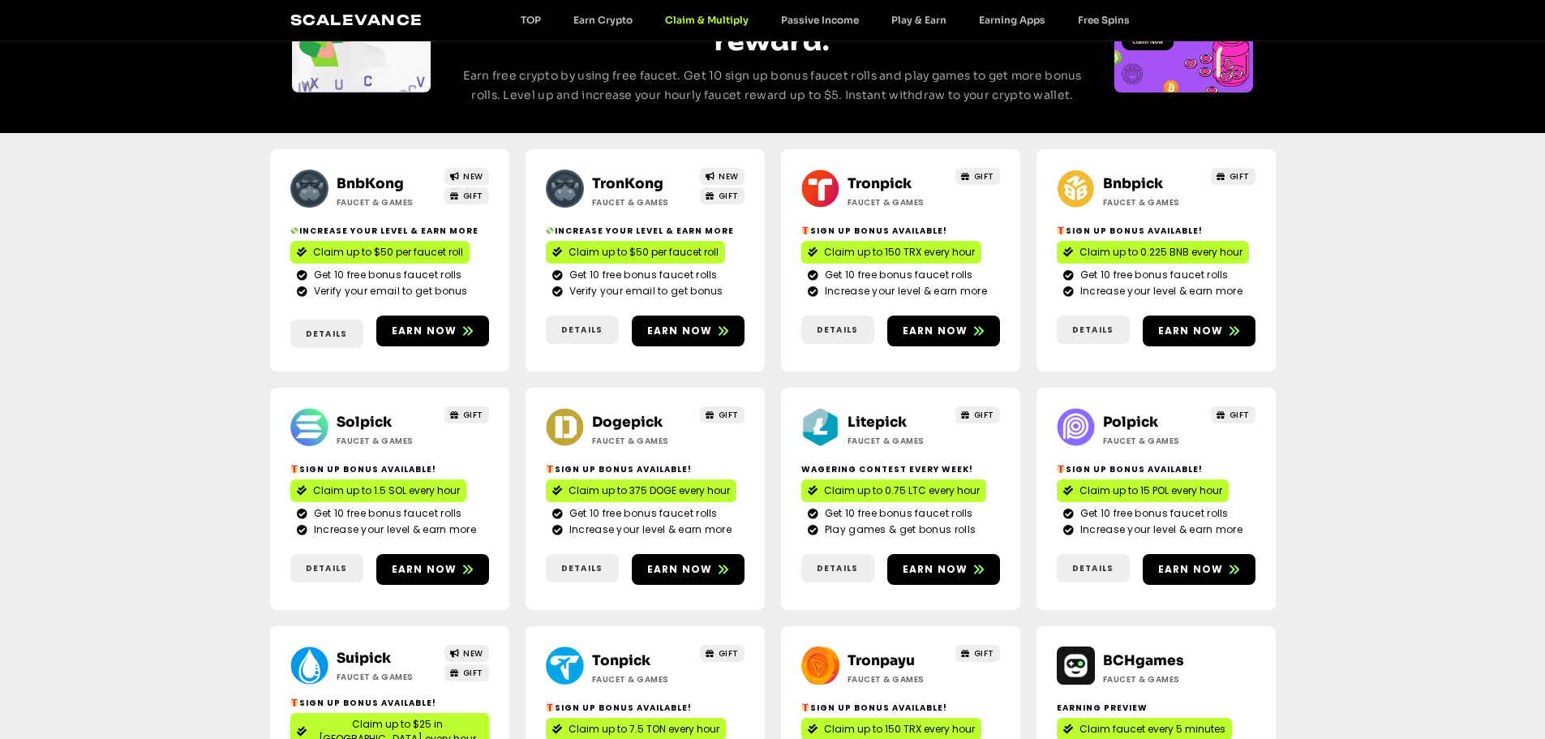 The width and height of the screenshot is (1545, 739). Describe the element at coordinates (899, 729) in the screenshot. I see `span: Claim up to 150 TRX every hour` at that location.